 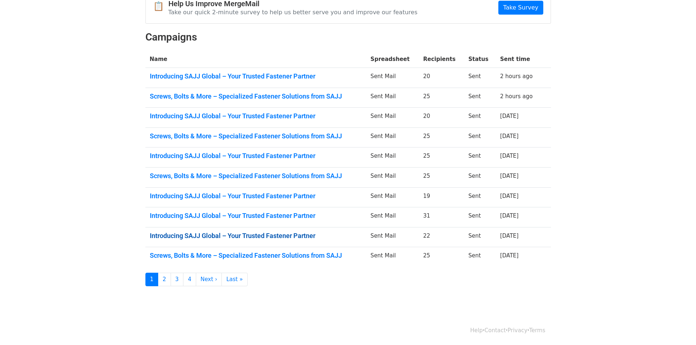 What do you see at coordinates (234, 280) in the screenshot?
I see `a: Last »` at bounding box center [234, 280].